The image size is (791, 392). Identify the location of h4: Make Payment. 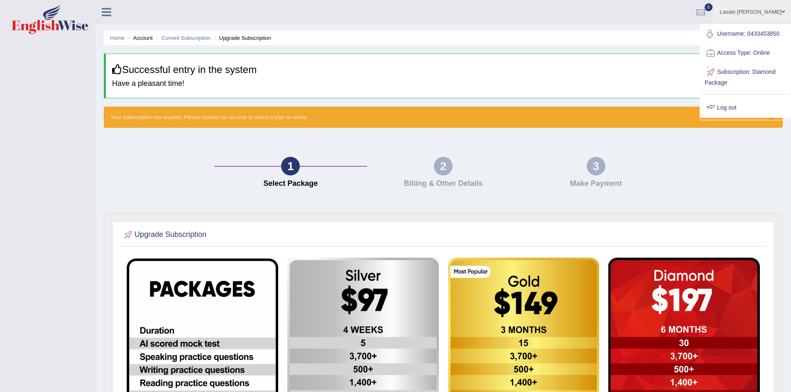
(596, 184).